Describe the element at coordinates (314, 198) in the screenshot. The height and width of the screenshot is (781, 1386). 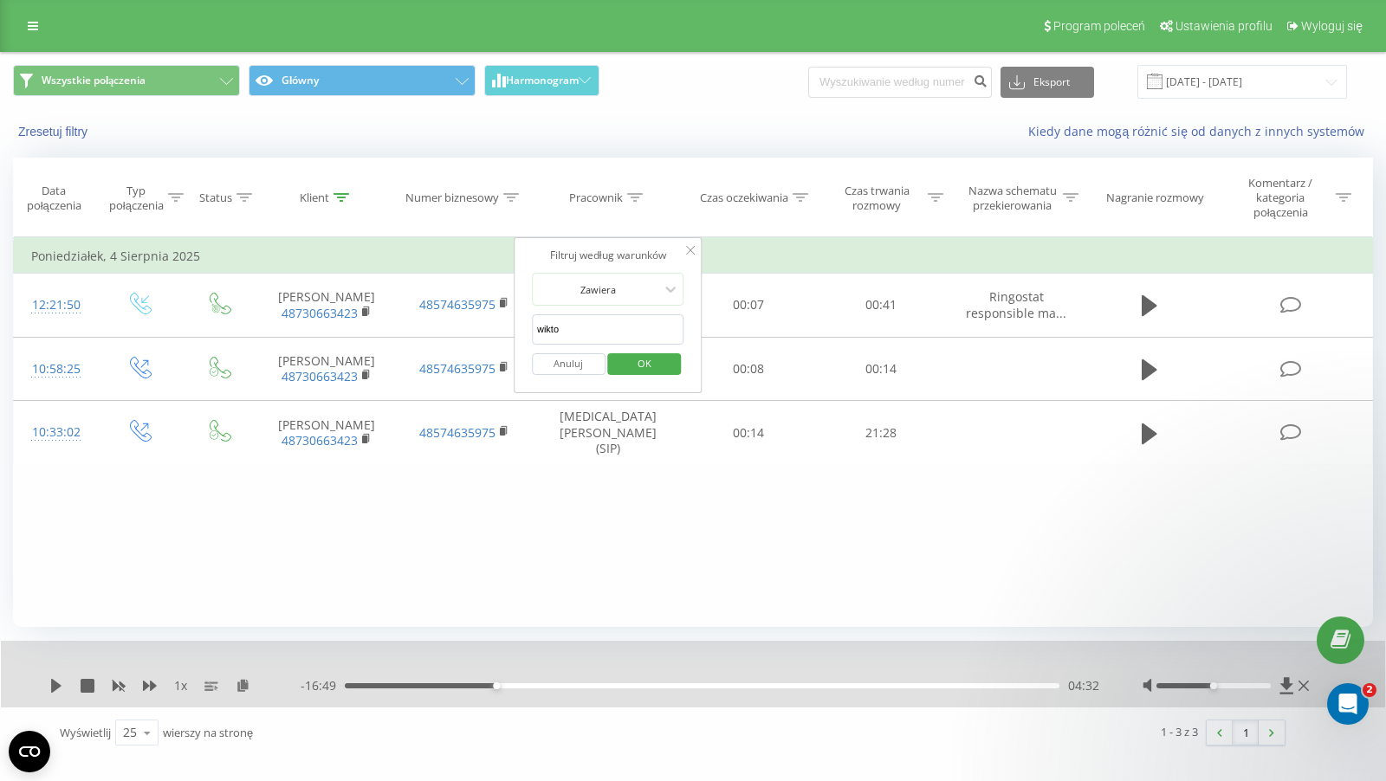
I see `div: Klient` at that location.